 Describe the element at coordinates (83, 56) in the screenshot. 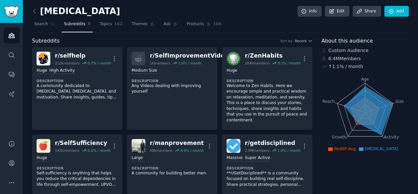

I see `div: r/ selfhelp` at that location.